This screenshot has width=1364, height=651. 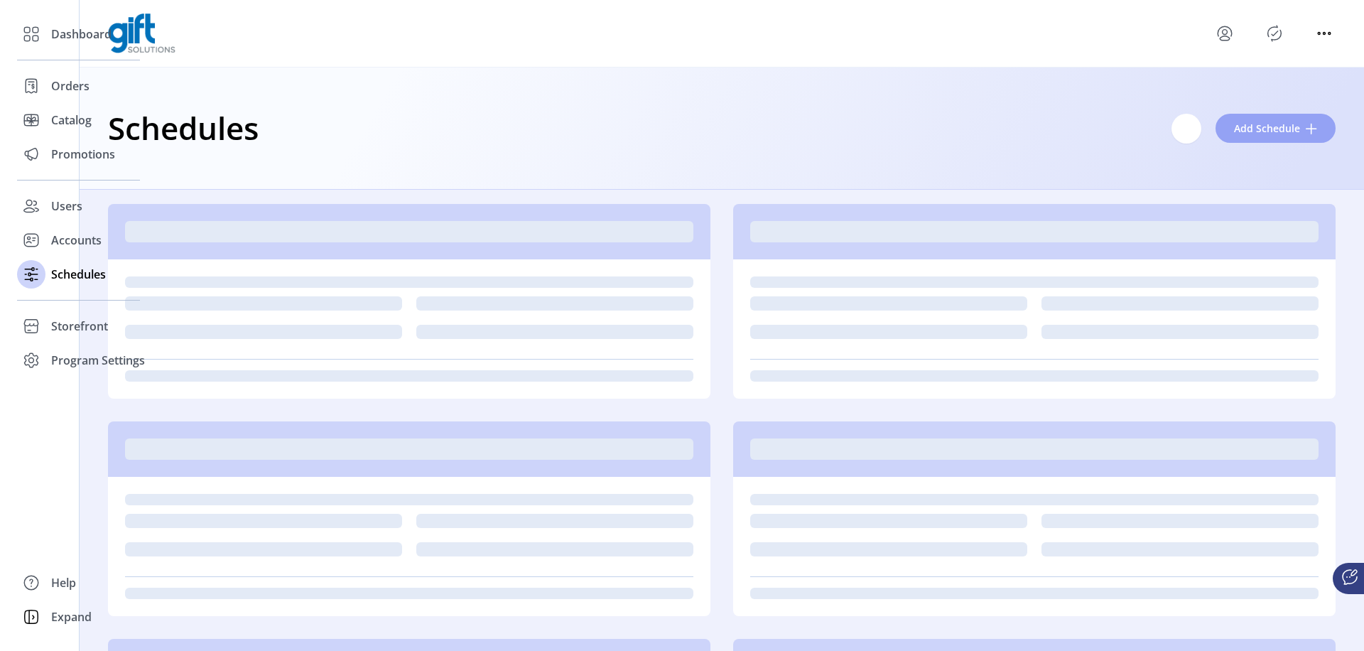 I want to click on span: Promotions, so click(x=83, y=154).